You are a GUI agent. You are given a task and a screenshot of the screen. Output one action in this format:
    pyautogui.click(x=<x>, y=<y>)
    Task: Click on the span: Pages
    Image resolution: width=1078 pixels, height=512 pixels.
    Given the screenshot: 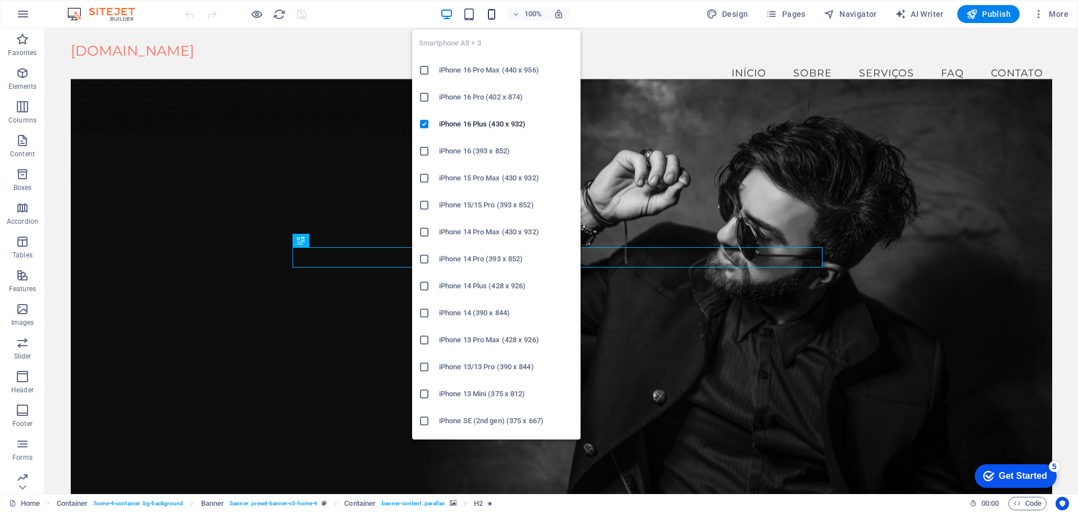 What is the action you would take?
    pyautogui.click(x=786, y=14)
    